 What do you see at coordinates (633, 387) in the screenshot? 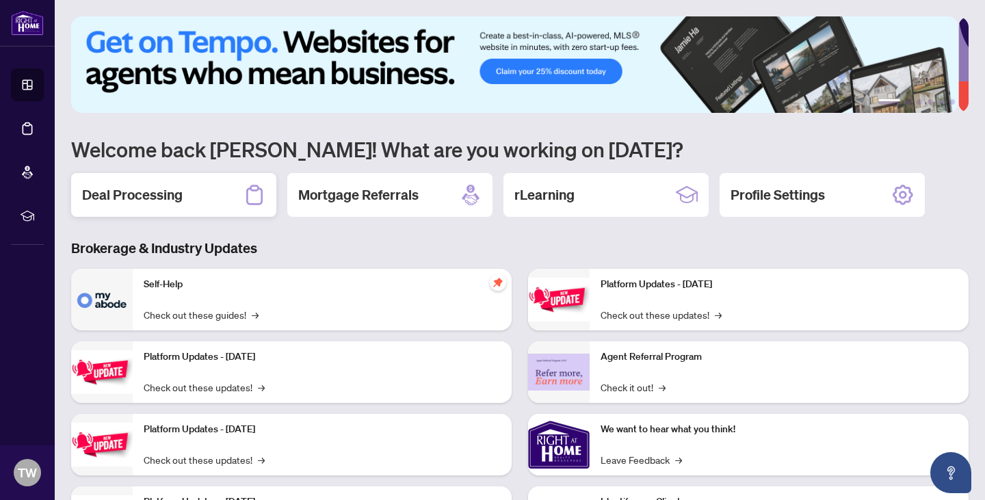
I see `a: Check it out!→` at bounding box center [633, 387].